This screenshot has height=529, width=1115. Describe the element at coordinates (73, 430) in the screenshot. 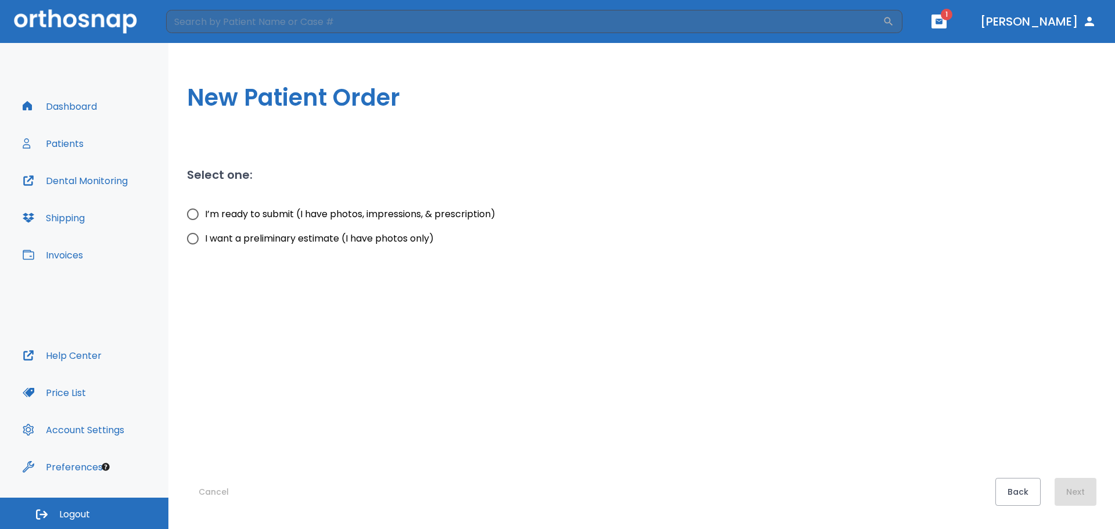

I see `button: Account Settings` at that location.